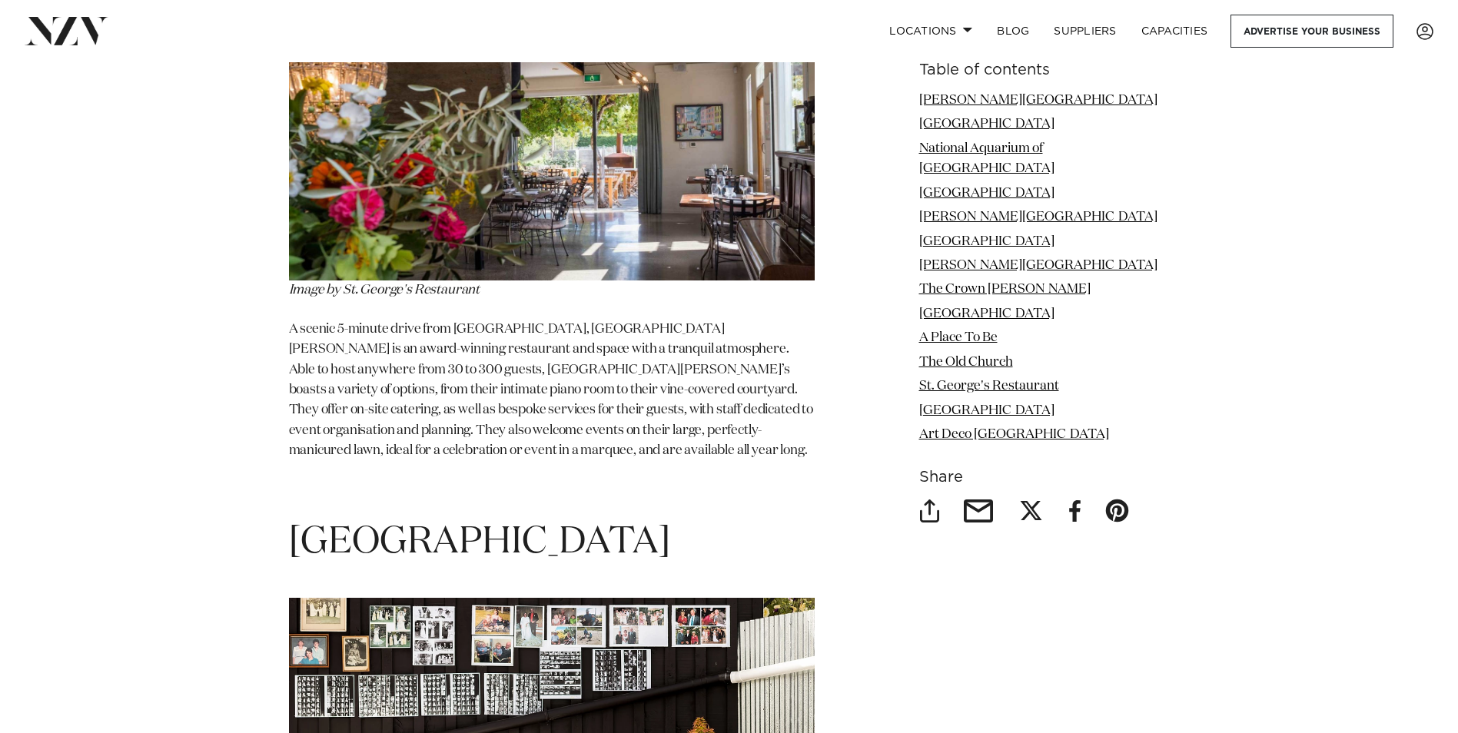 The width and height of the screenshot is (1458, 733). Describe the element at coordinates (1013, 31) in the screenshot. I see `a: BLOG` at that location.